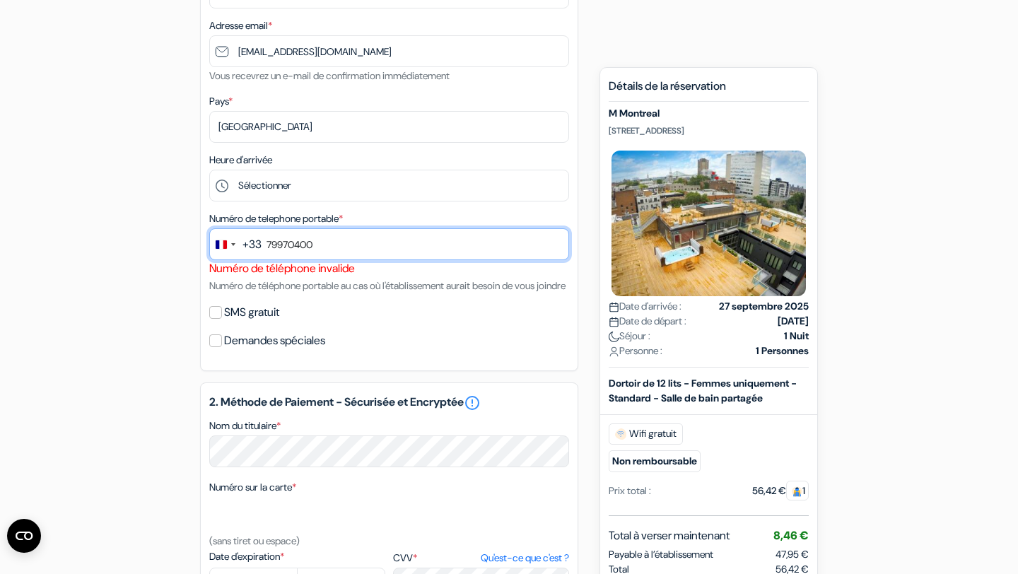  Describe the element at coordinates (613, 351) in the screenshot. I see `img: user_icon.svg` at that location.